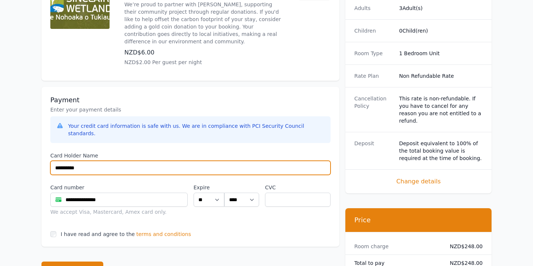 Image resolution: width=533 pixels, height=266 pixels. What do you see at coordinates (418, 181) in the screenshot?
I see `span: Change details` at bounding box center [418, 181].